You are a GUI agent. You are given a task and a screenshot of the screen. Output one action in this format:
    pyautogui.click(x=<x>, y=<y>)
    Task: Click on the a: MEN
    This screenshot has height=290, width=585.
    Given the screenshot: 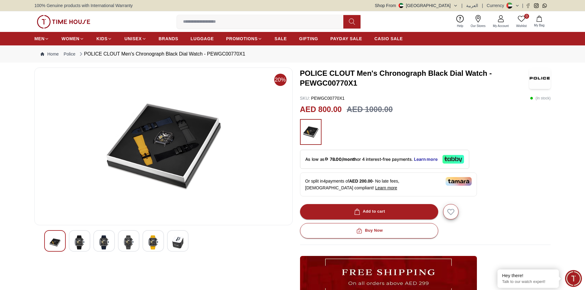 What is the action you would take?
    pyautogui.click(x=42, y=39)
    